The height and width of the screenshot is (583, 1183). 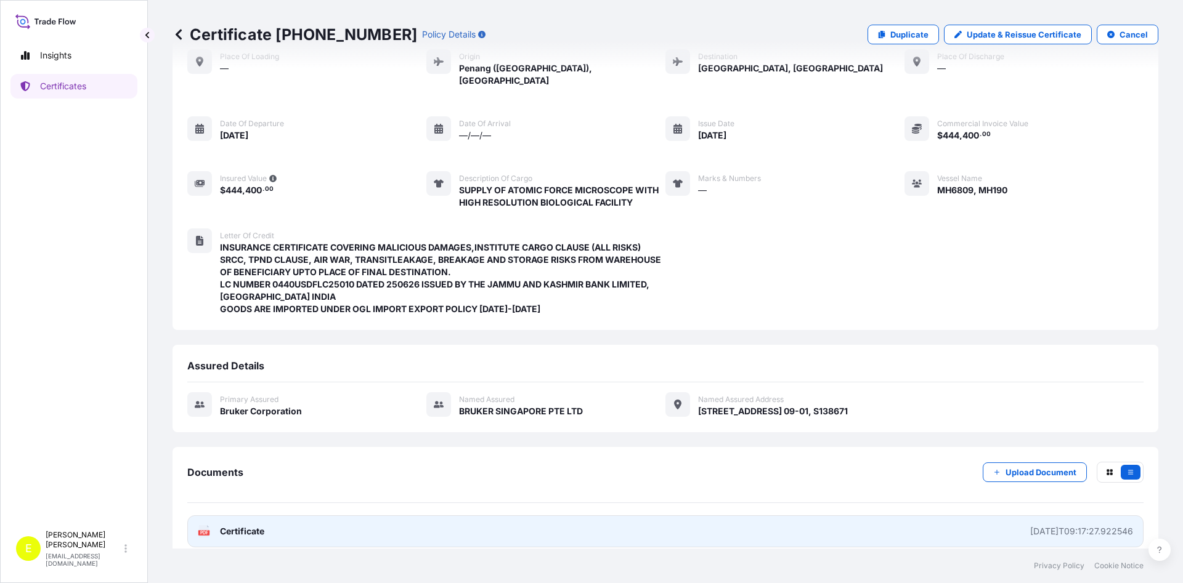 I want to click on span: Primary assured, so click(x=249, y=400).